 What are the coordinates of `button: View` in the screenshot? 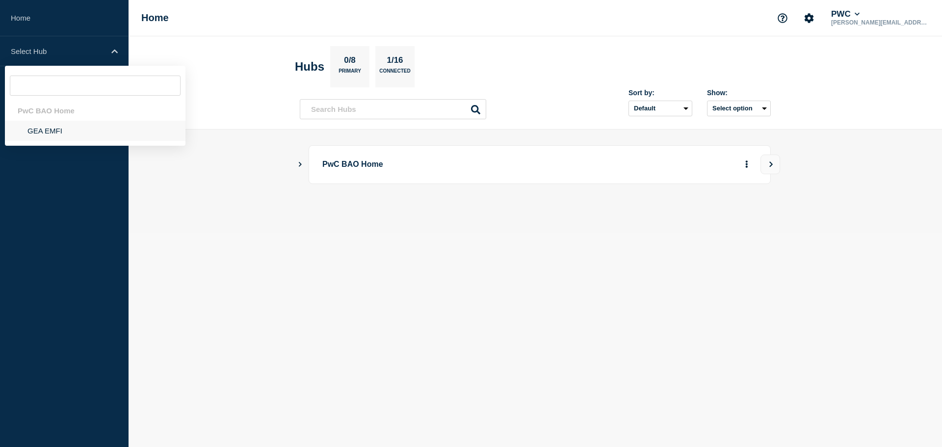 It's located at (770, 164).